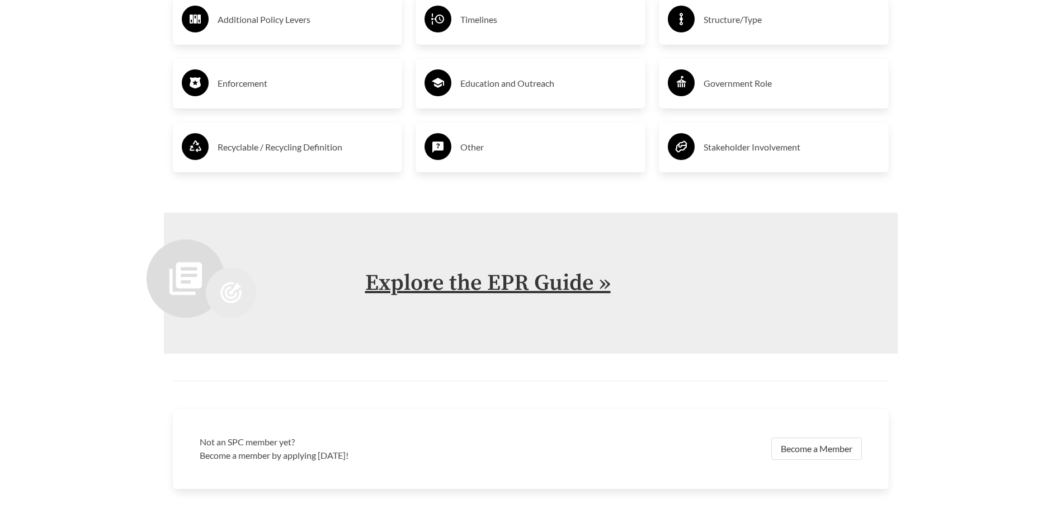 The height and width of the screenshot is (517, 1061). What do you see at coordinates (548, 147) in the screenshot?
I see `h3: Other` at bounding box center [548, 147].